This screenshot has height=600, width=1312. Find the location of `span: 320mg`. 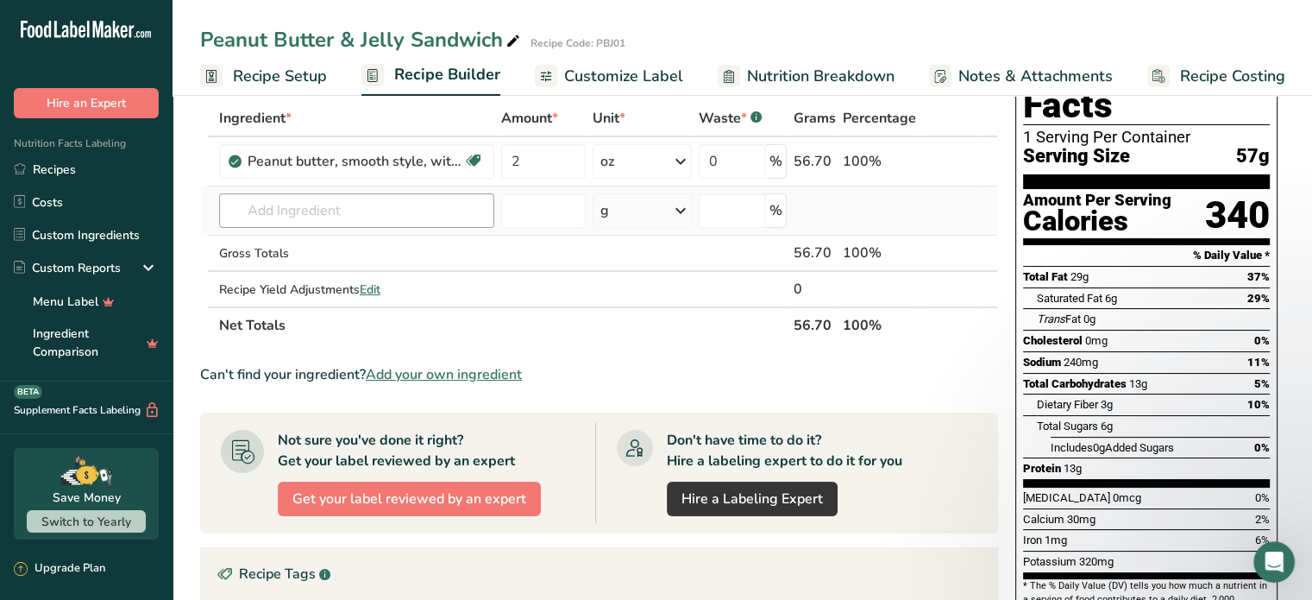

span: 320mg is located at coordinates (1096, 561).